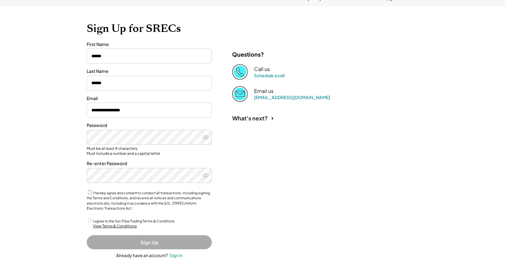 The height and width of the screenshot is (274, 505). I want to click on div: View Terms & Conditions, so click(115, 226).